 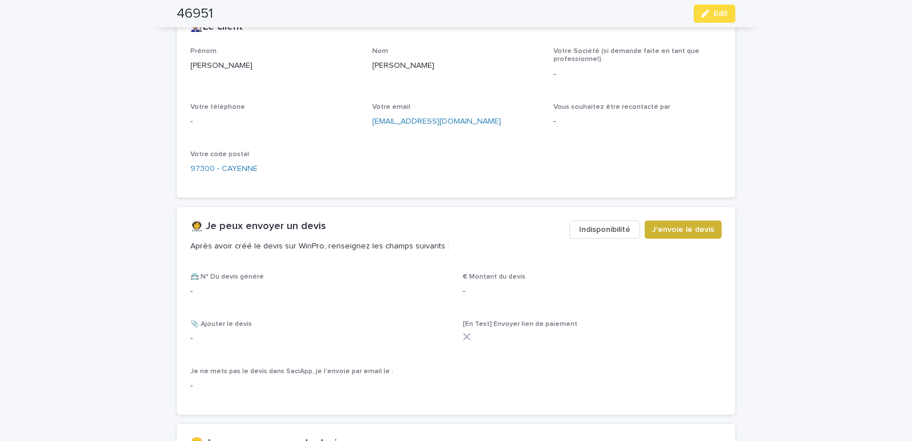 What do you see at coordinates (227, 277) in the screenshot?
I see `span: 📇 N° Du devis généré` at bounding box center [227, 277].